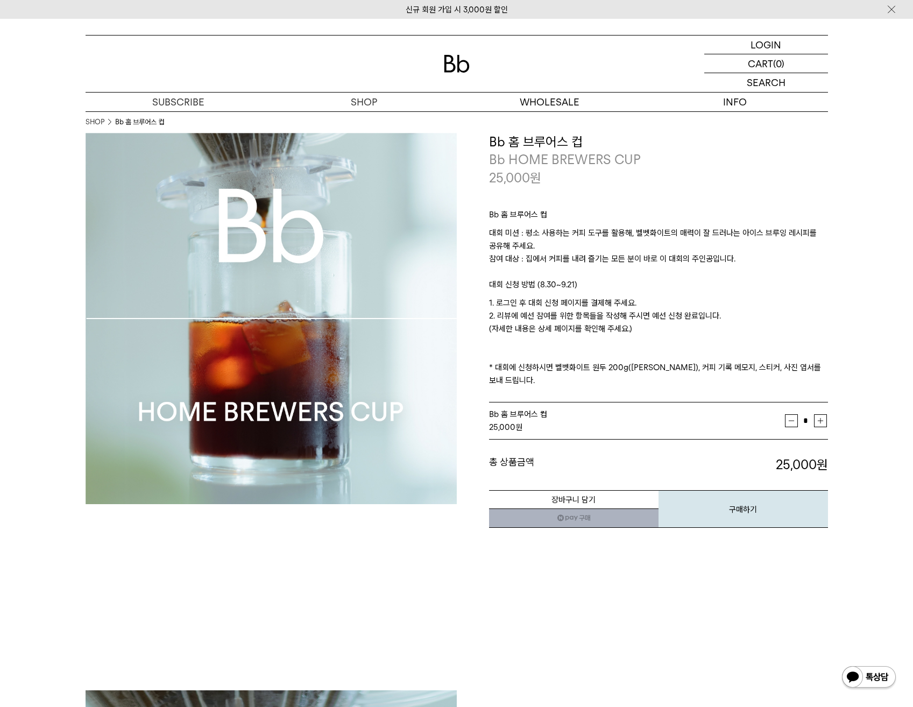 The width and height of the screenshot is (913, 707). I want to click on p: SUBSCRIBE, so click(178, 102).